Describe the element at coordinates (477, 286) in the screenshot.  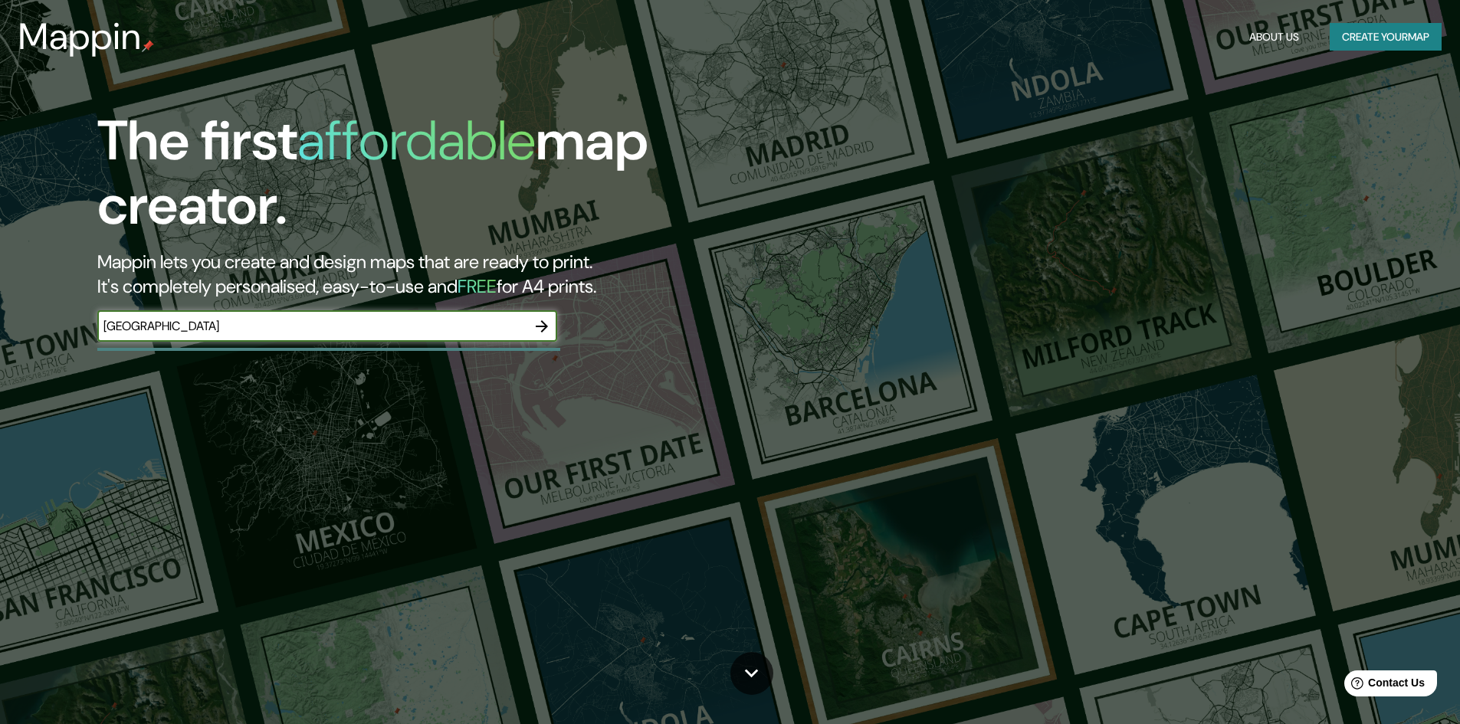
I see `h5: FREE` at that location.